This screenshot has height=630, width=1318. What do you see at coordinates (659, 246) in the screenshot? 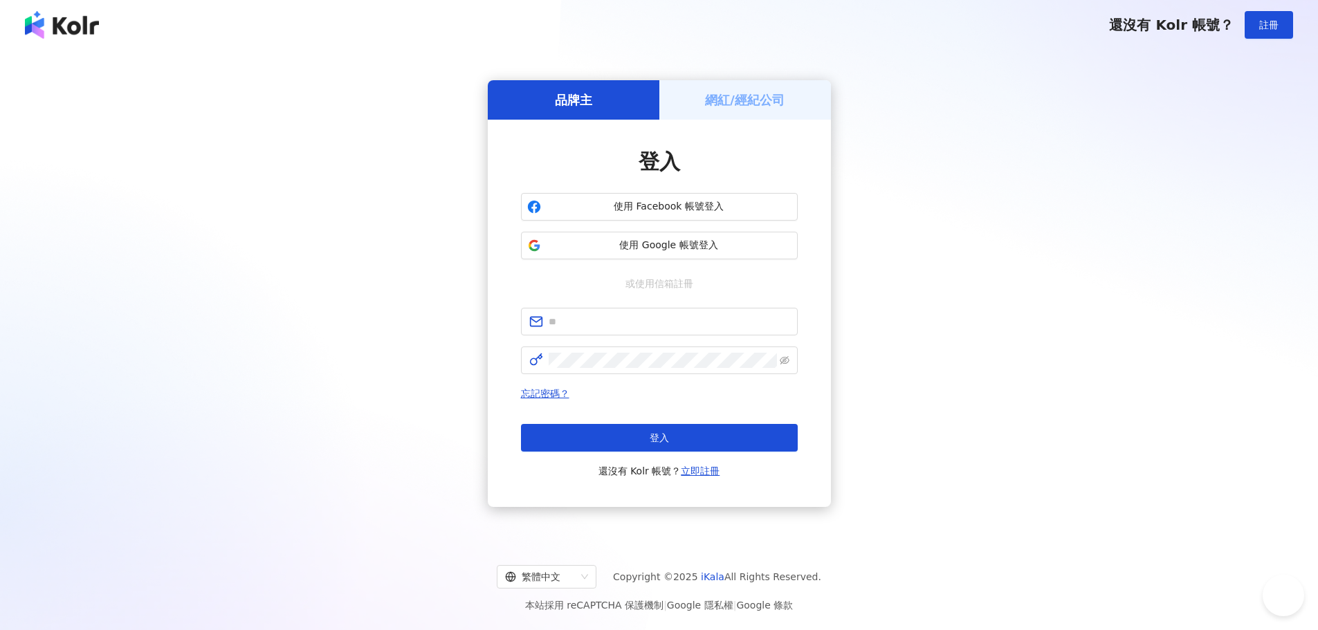
I see `button: 使用 Google 帳號登入` at bounding box center [659, 246].